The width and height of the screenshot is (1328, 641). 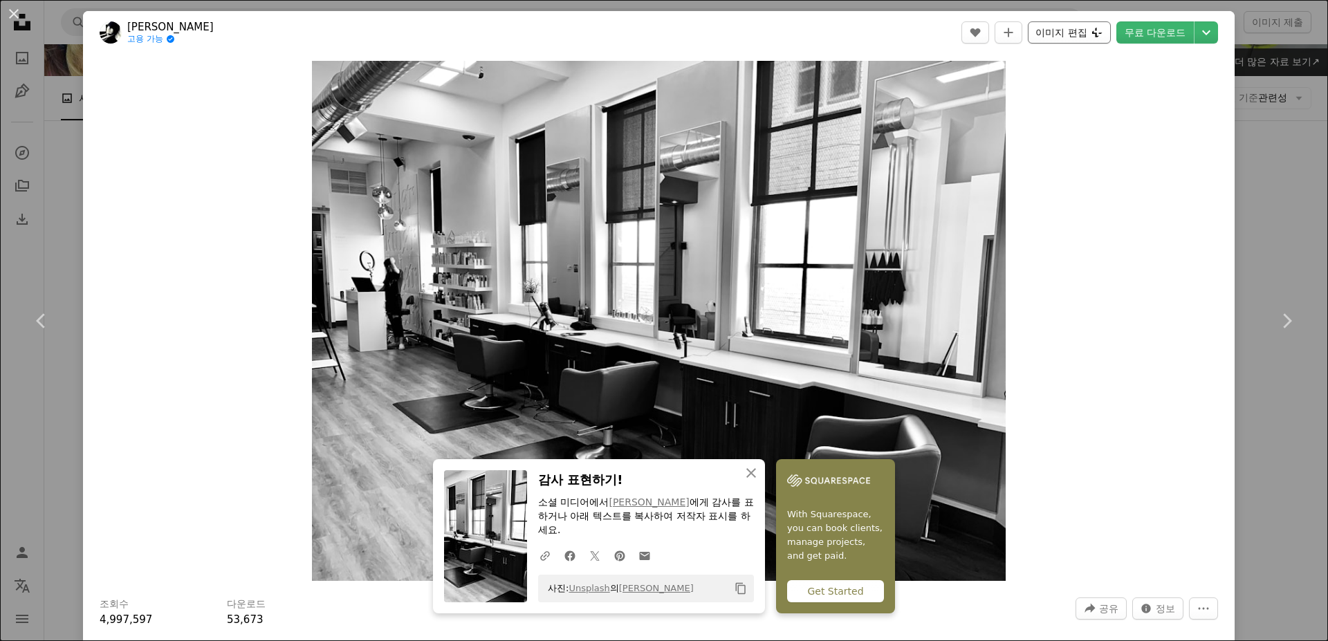 What do you see at coordinates (646, 517) in the screenshot?
I see `p: 소셜 미디어에서 에게 감사를 표하거나 아래 텍스트를 복사하여 저작자 표시를 하세요.` at bounding box center [646, 517].